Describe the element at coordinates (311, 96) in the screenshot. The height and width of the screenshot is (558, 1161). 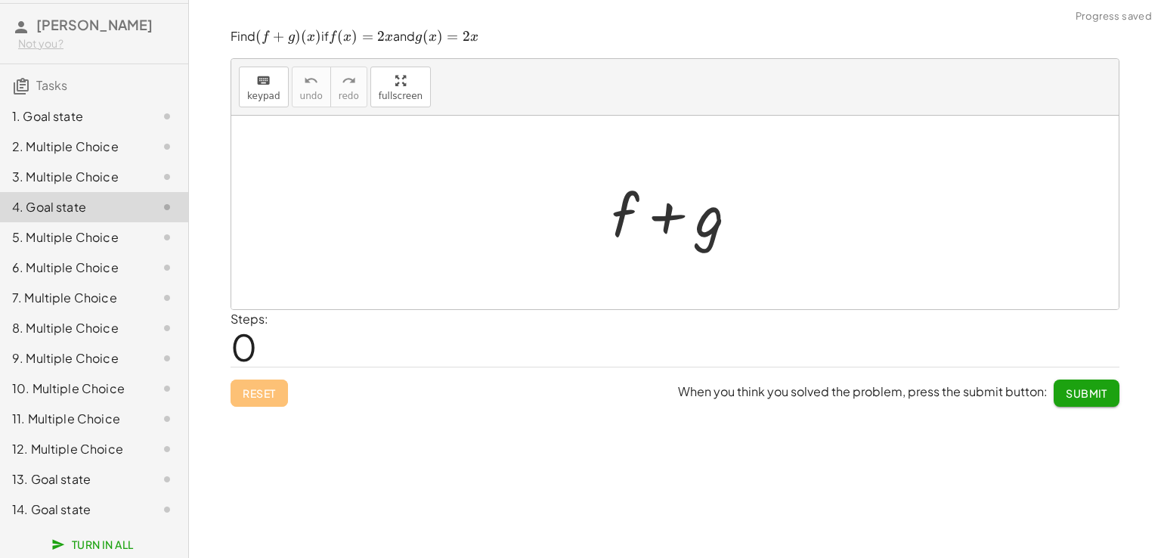
I see `span: undo` at that location.